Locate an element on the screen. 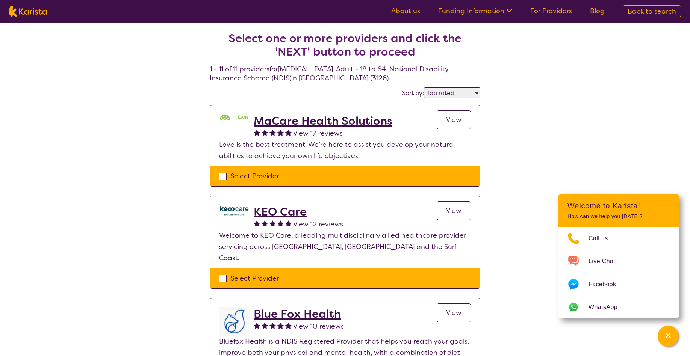 The width and height of the screenshot is (690, 356). a: For Providers is located at coordinates (551, 11).